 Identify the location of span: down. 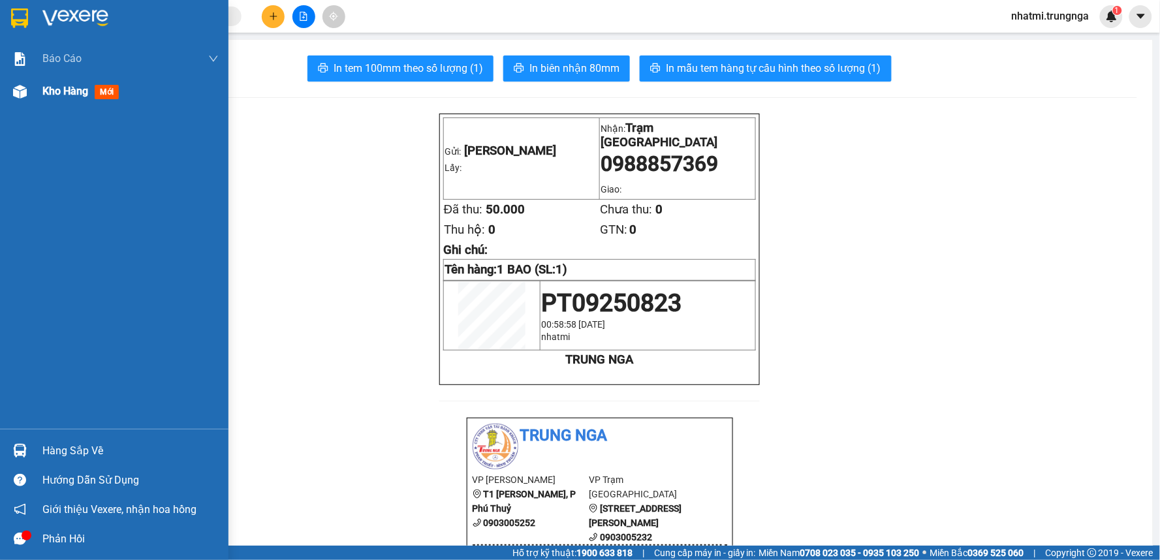
(213, 59).